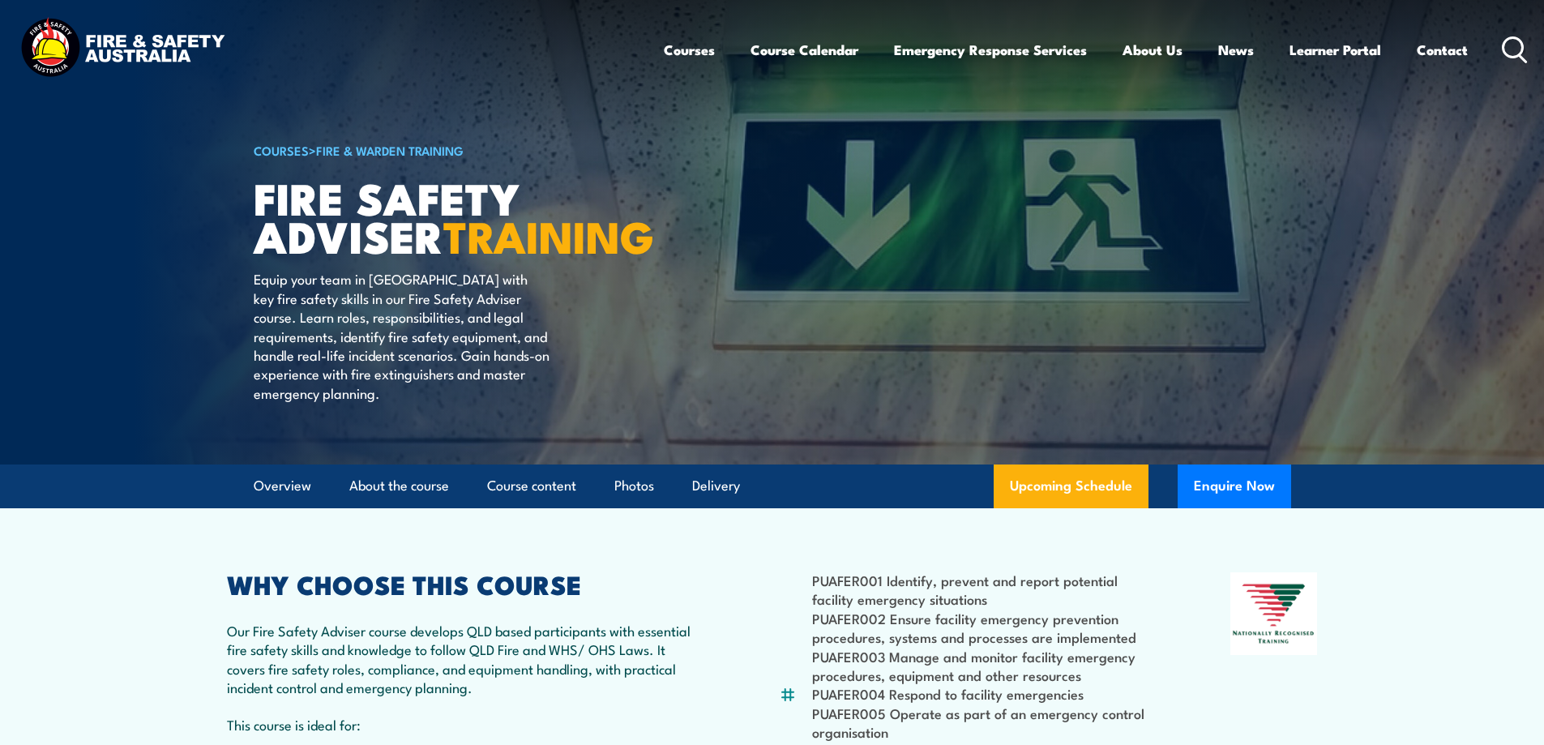 This screenshot has width=1544, height=745. Describe the element at coordinates (282, 486) in the screenshot. I see `a: Overview` at that location.